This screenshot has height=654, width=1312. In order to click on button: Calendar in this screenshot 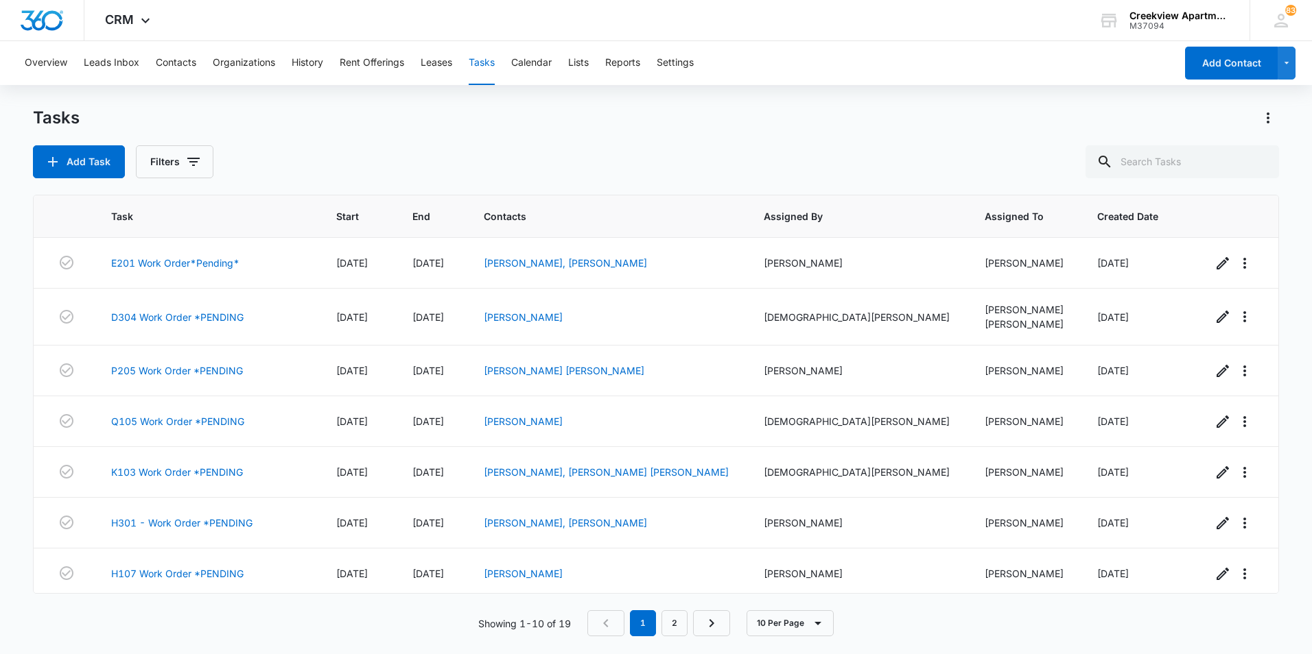, I will do `click(531, 63)`.